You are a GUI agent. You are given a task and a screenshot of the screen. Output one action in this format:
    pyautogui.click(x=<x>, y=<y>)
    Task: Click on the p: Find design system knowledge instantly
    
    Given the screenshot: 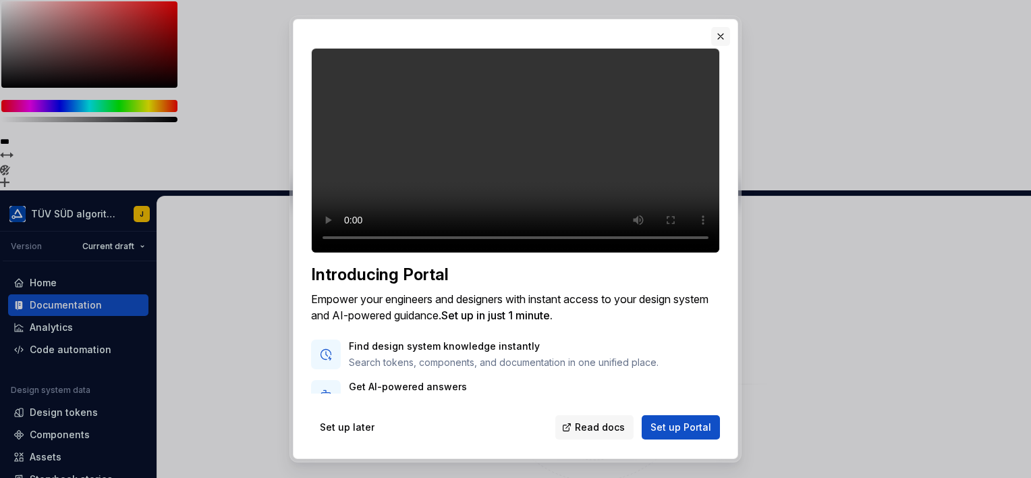 What is the action you would take?
    pyautogui.click(x=503, y=346)
    